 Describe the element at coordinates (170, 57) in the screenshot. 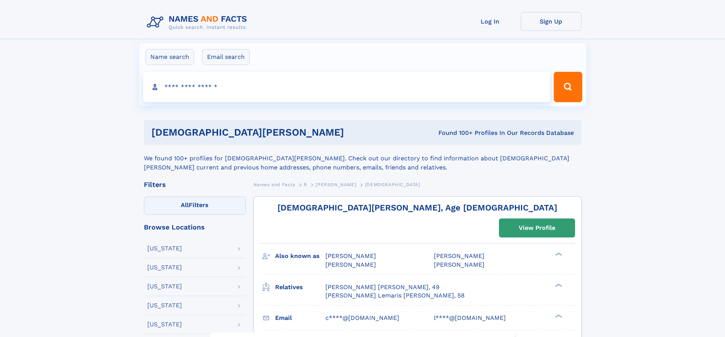

I see `label: Name search` at that location.